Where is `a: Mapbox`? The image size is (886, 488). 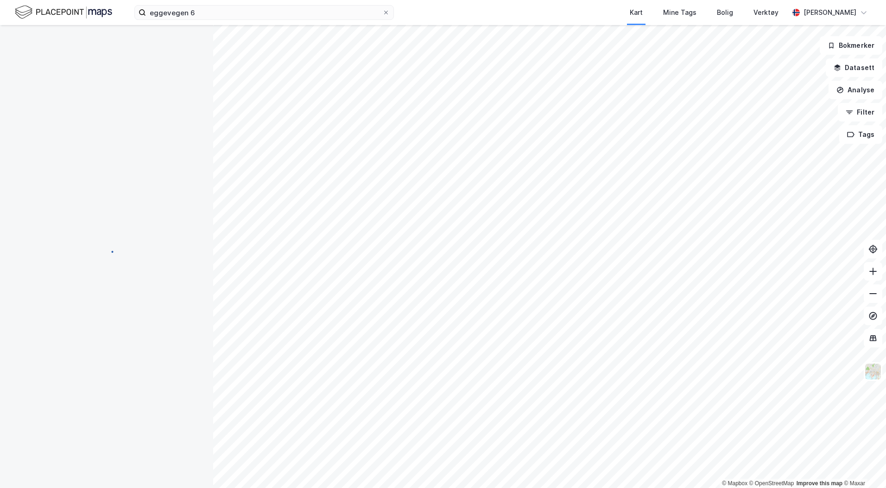
a: Mapbox is located at coordinates (735, 483).